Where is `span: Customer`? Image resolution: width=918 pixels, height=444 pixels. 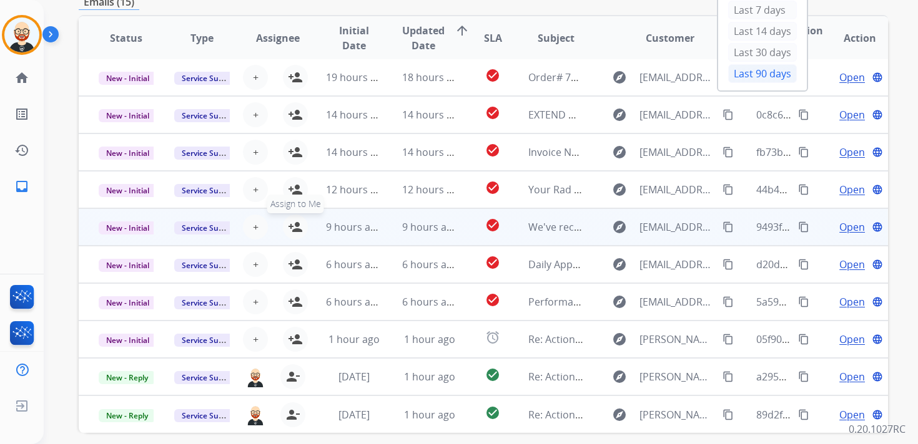
span: Customer is located at coordinates (670, 38).